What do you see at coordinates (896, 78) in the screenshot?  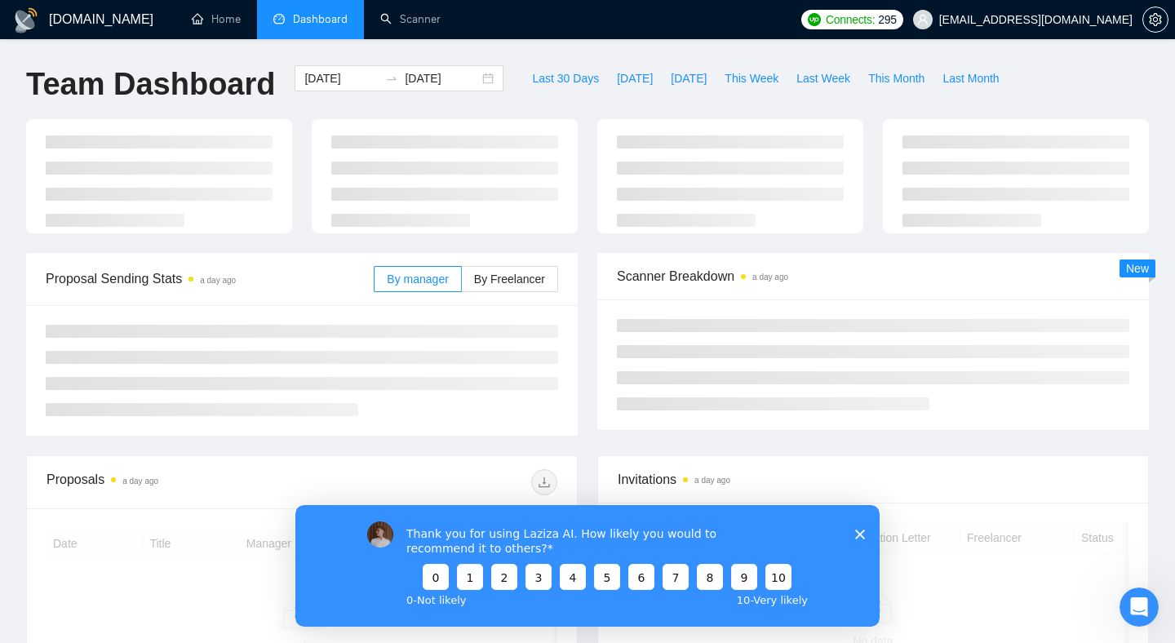 I see `button: This Month` at bounding box center [896, 78].